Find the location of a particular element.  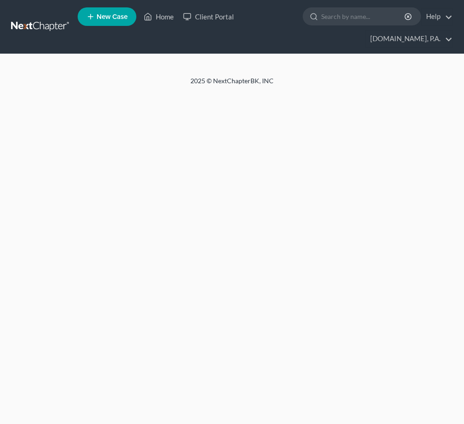

a: Help is located at coordinates (437, 17).